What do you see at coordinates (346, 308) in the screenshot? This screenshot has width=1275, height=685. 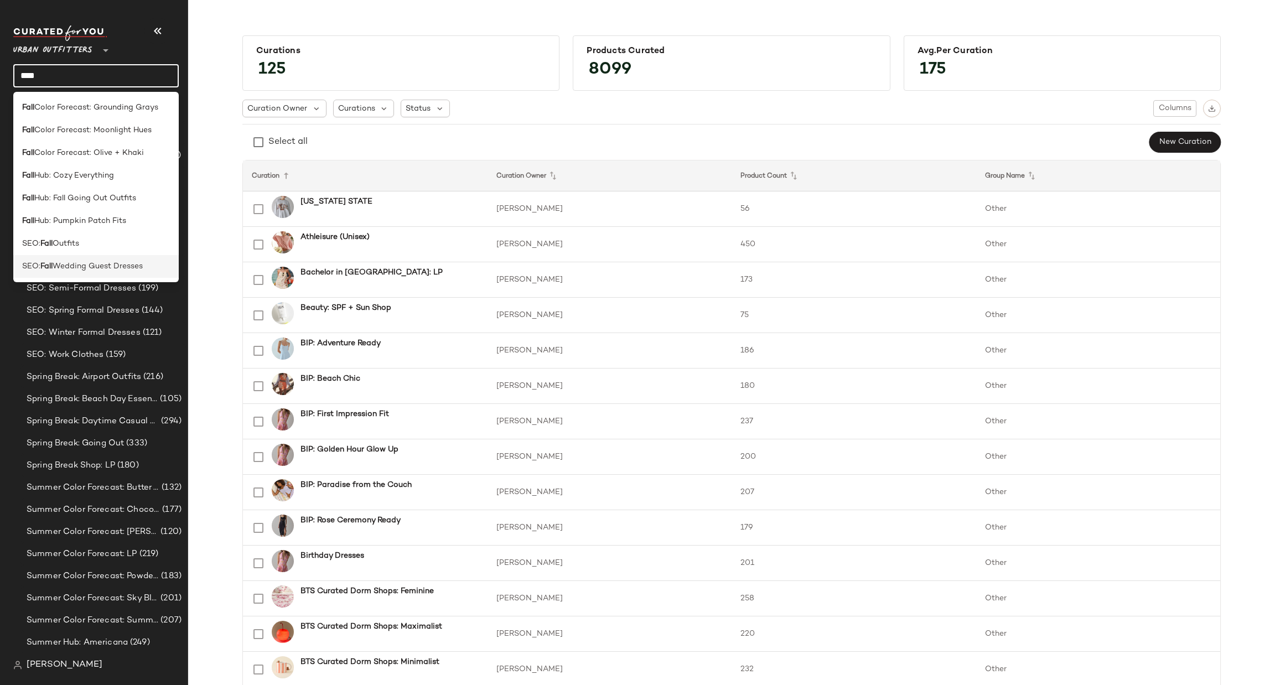 I see `b: Beauty: SPF + Sun Shop` at bounding box center [346, 308].